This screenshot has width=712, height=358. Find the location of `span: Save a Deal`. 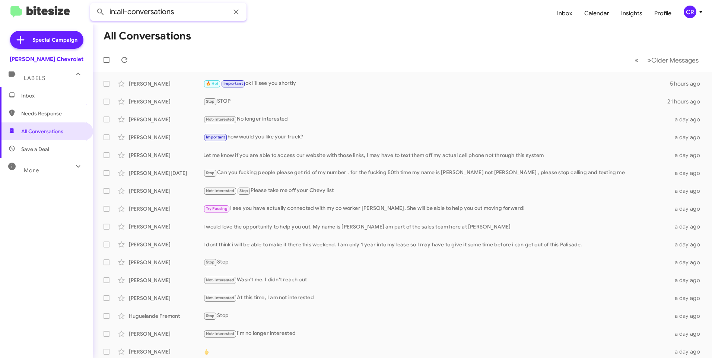

span: Save a Deal is located at coordinates (35, 149).